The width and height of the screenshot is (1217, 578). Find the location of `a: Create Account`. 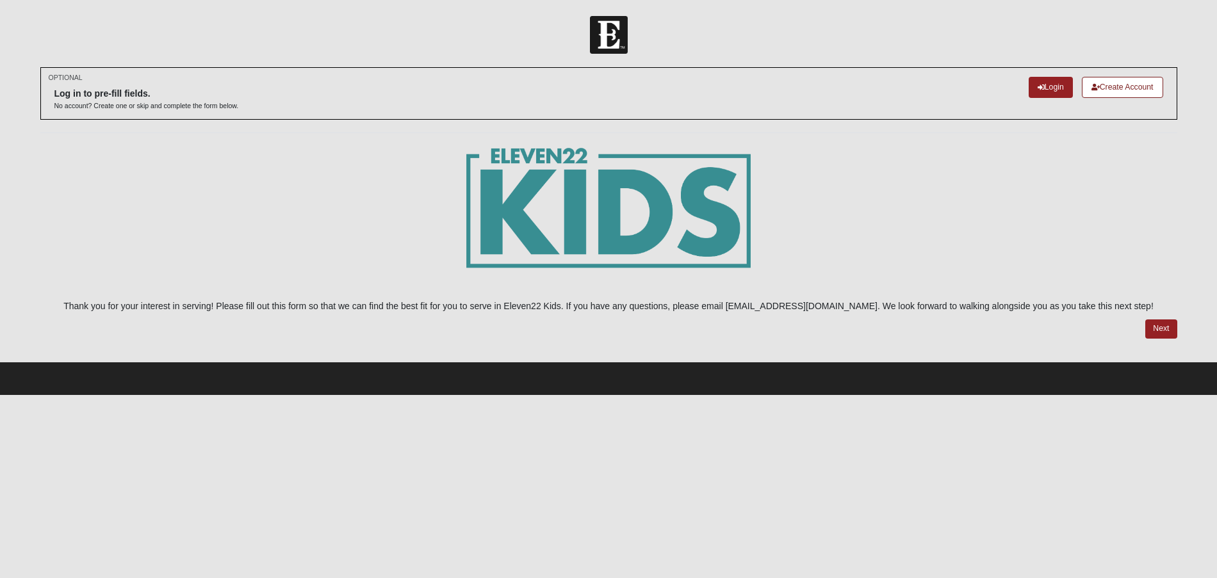

a: Create Account is located at coordinates (1122, 87).